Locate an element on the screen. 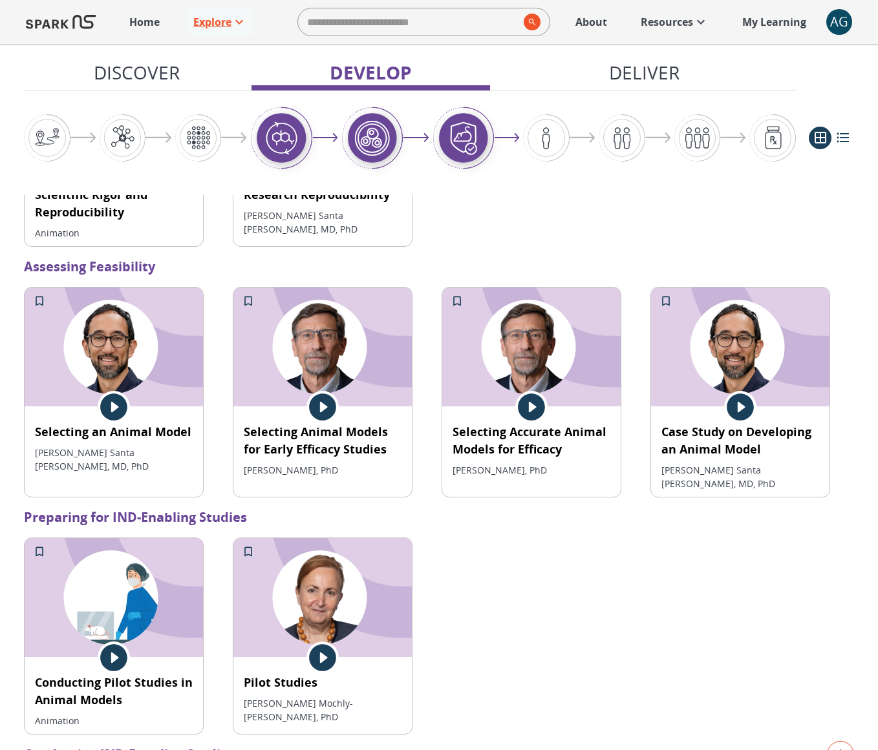  button: grid view is located at coordinates (820, 138).